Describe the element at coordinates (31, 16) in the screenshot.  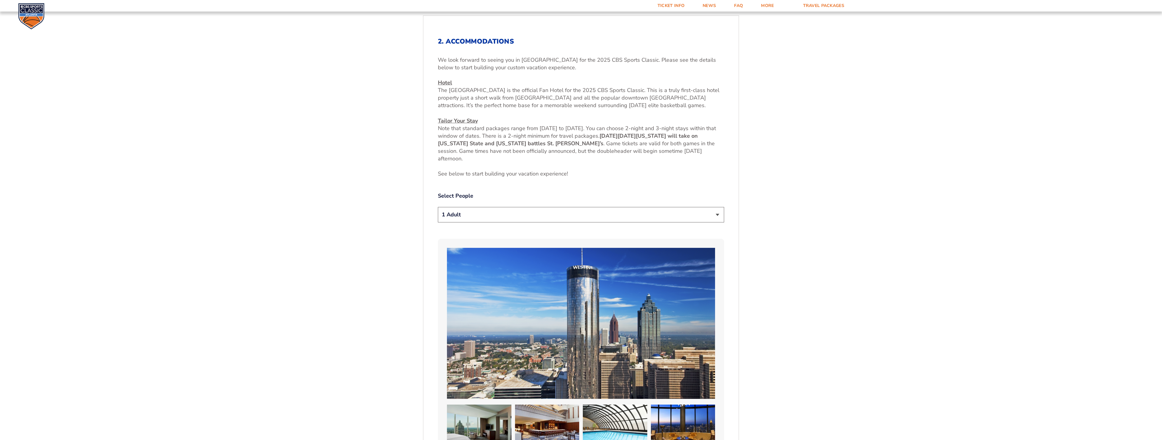
I see `img: CBS Sports Classic` at that location.